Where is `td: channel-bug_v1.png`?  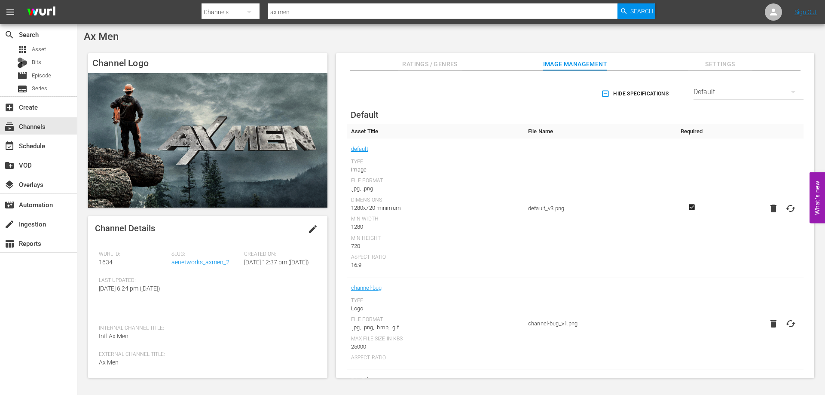
td: channel-bug_v1.png is located at coordinates (598, 324).